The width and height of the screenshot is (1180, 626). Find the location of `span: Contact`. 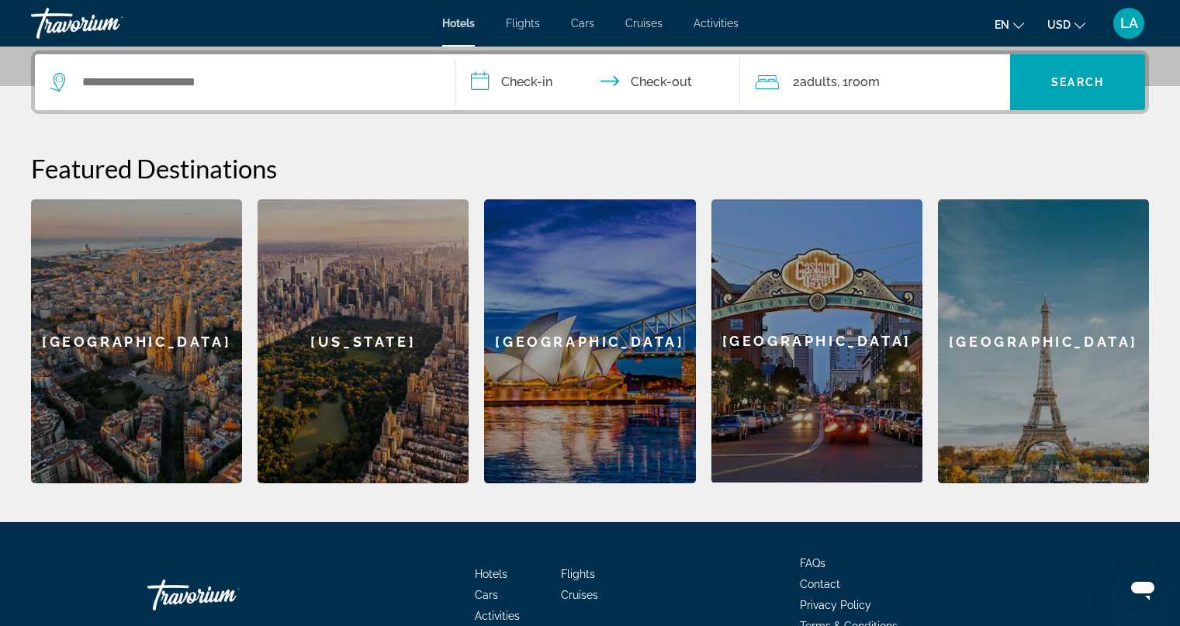

span: Contact is located at coordinates (820, 584).